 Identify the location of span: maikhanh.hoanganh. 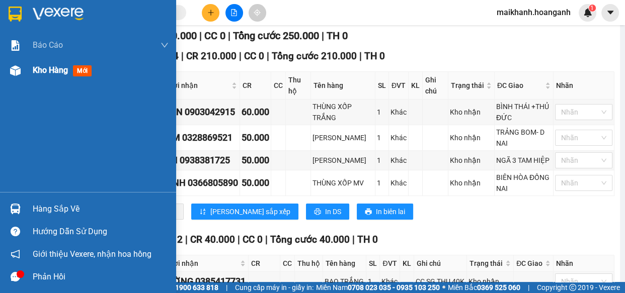
(533, 12).